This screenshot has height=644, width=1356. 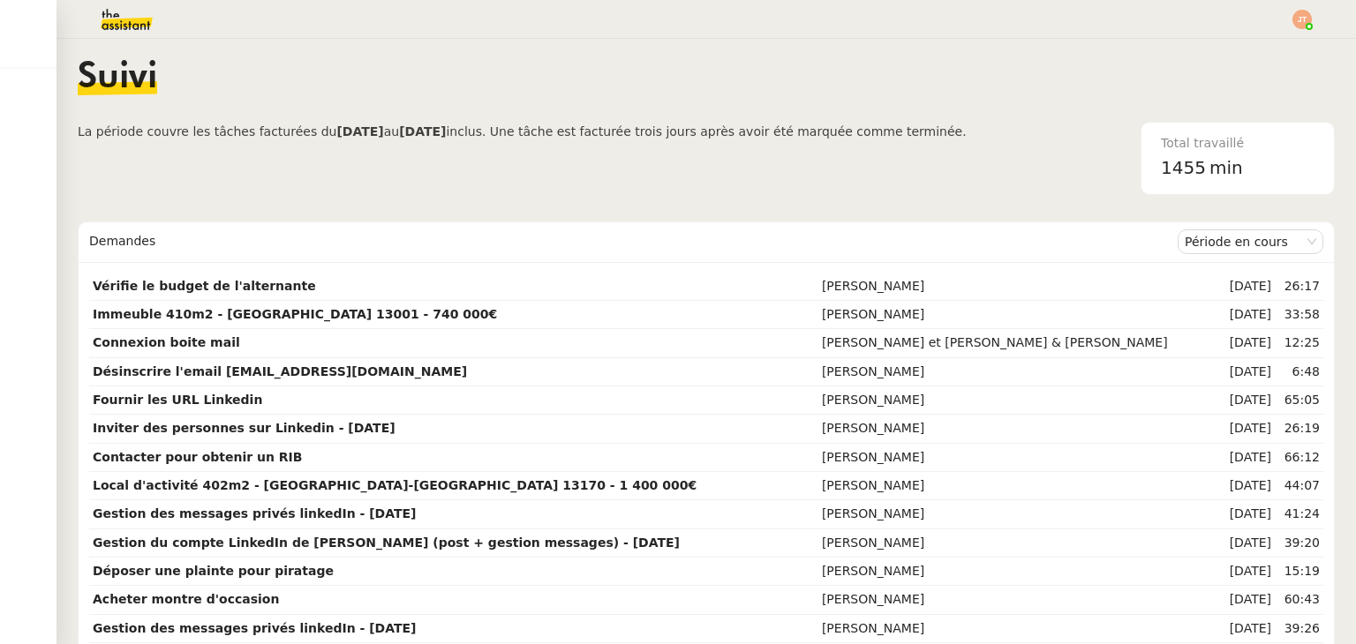 I want to click on span: au, so click(x=391, y=132).